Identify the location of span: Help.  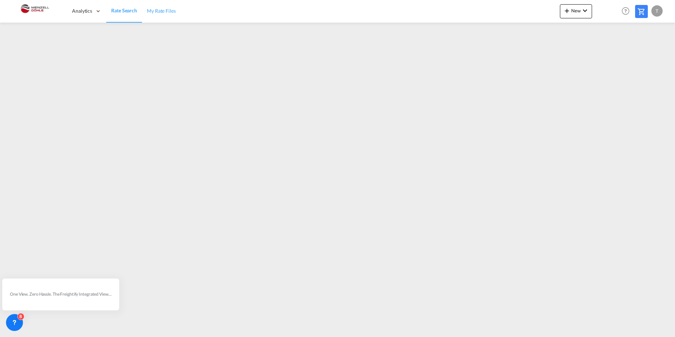
(625, 11).